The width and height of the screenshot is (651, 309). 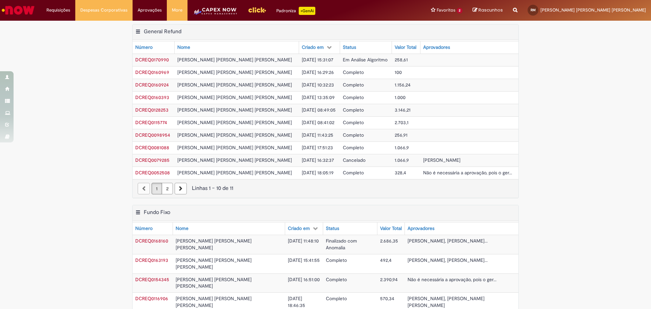 What do you see at coordinates (138, 33) in the screenshot?
I see `button: General Refund Menu de contexto` at bounding box center [138, 33].